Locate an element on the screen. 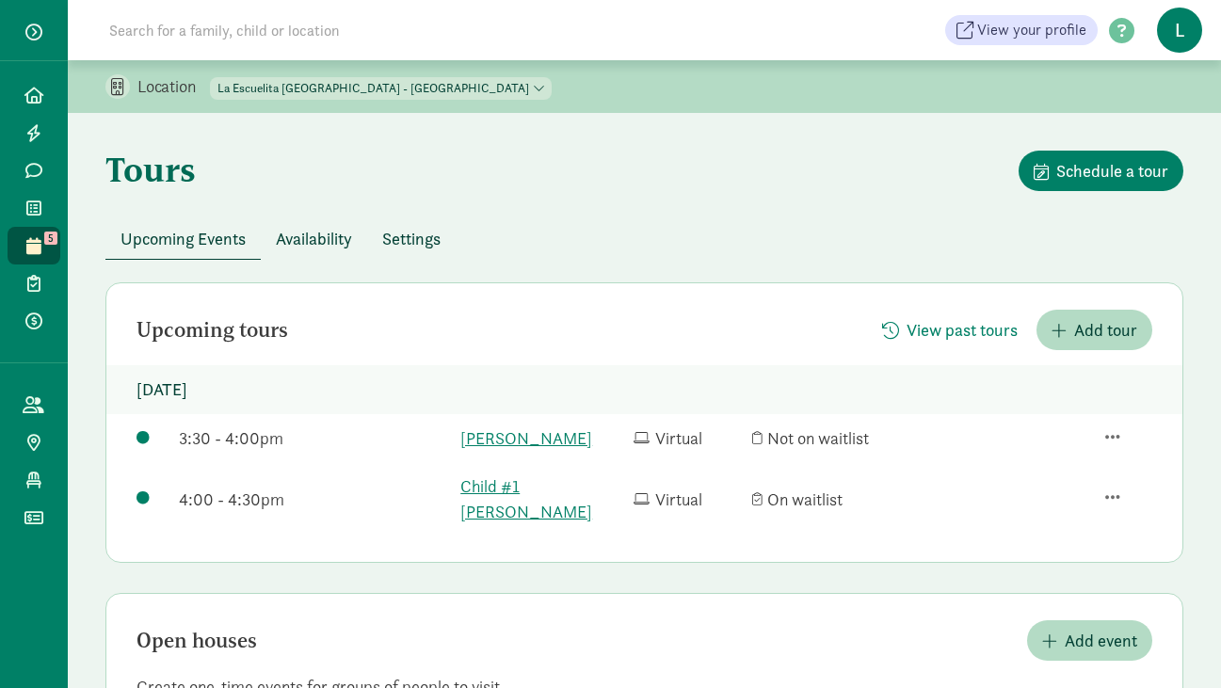  span: Add event is located at coordinates (1101, 640).